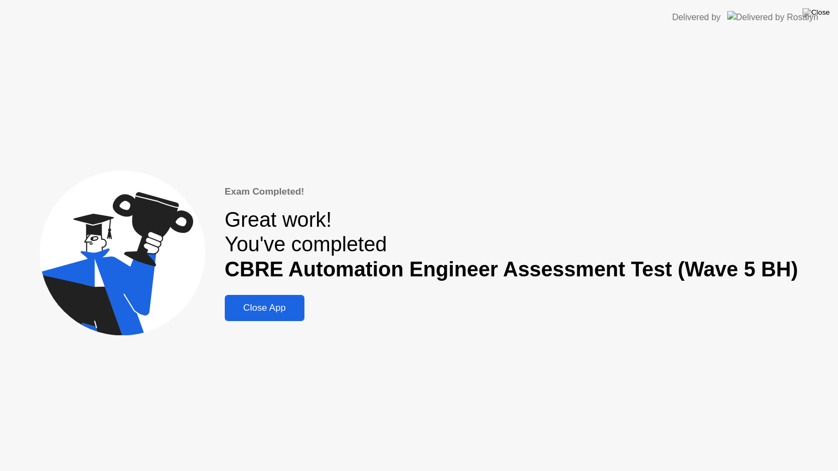 The width and height of the screenshot is (838, 471). What do you see at coordinates (511, 192) in the screenshot?
I see `div: Exam Completed!` at bounding box center [511, 192].